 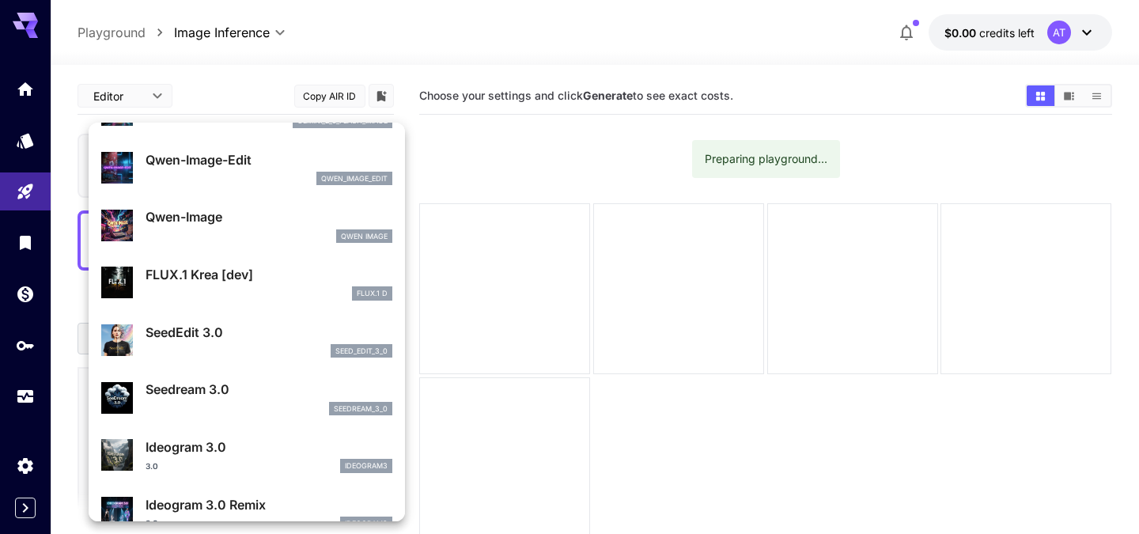 What do you see at coordinates (247, 455) in the screenshot?
I see `div: Ideogram 3.03.0ideogram3` at bounding box center [247, 455].